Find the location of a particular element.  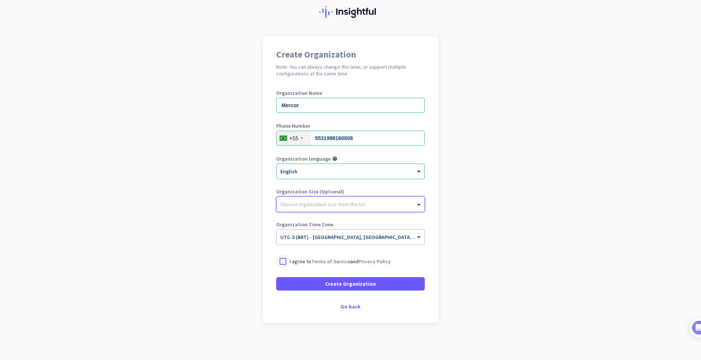

a: Privacy Policy is located at coordinates (374, 261).